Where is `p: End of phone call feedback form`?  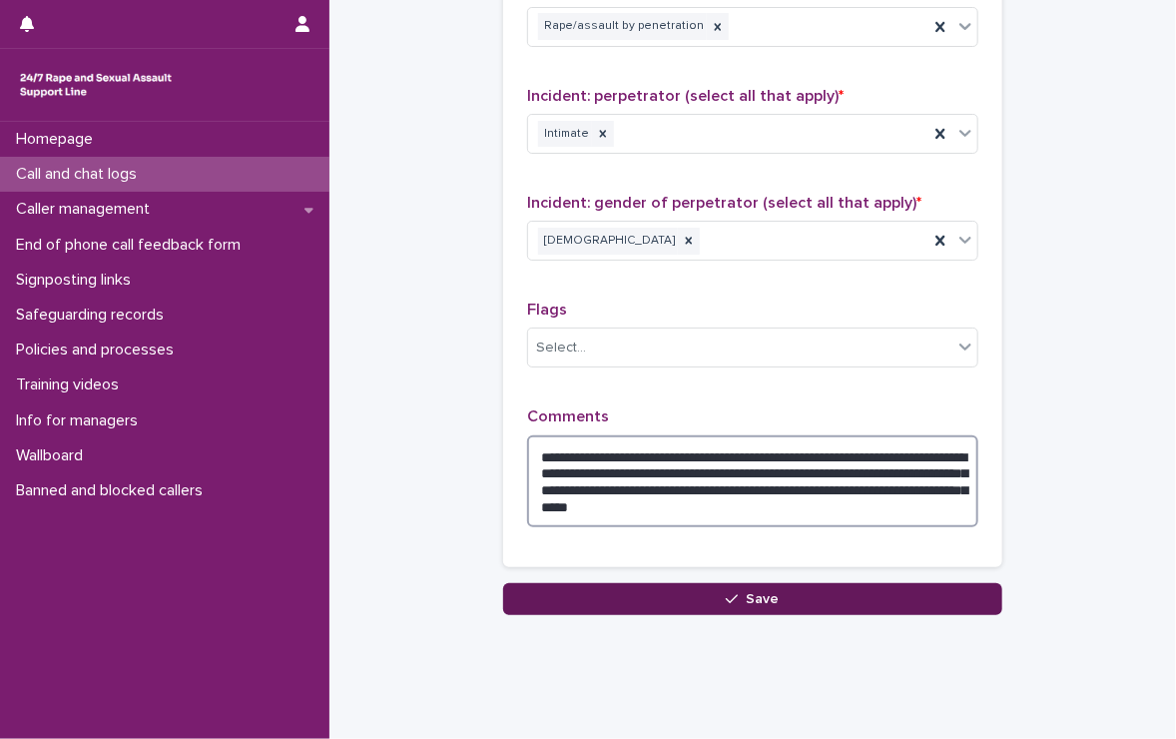 p: End of phone call feedback form is located at coordinates (132, 245).